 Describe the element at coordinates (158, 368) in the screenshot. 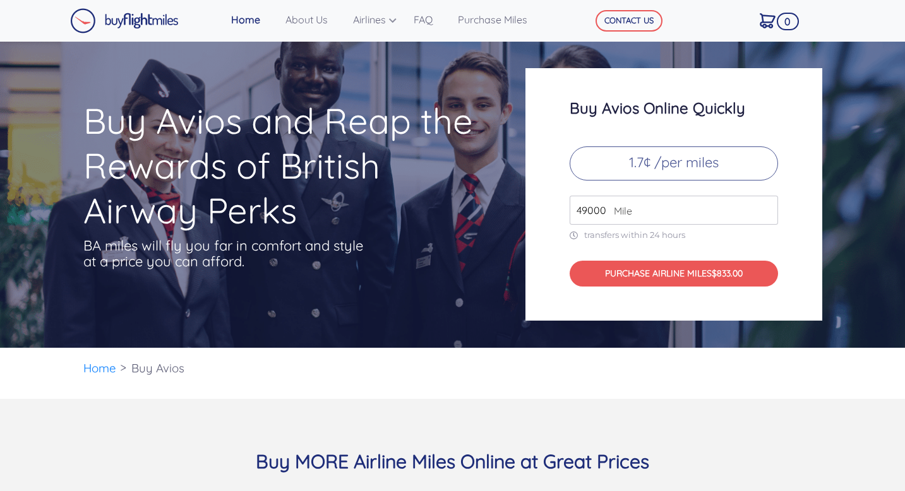

I see `li: Buy Avios` at that location.